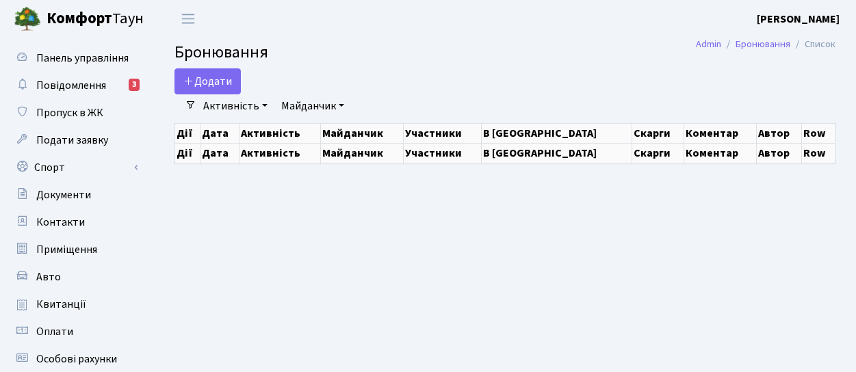 The height and width of the screenshot is (372, 856). I want to click on span: Подати заявку, so click(72, 140).